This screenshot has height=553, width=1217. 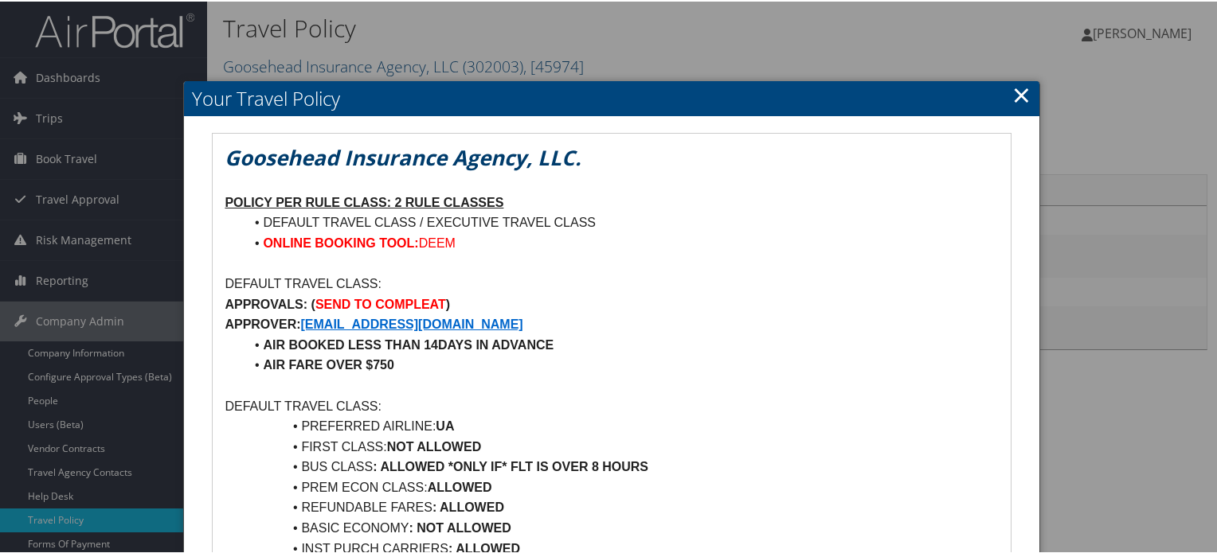 I want to click on strong: NOT ALLOWED, so click(x=434, y=445).